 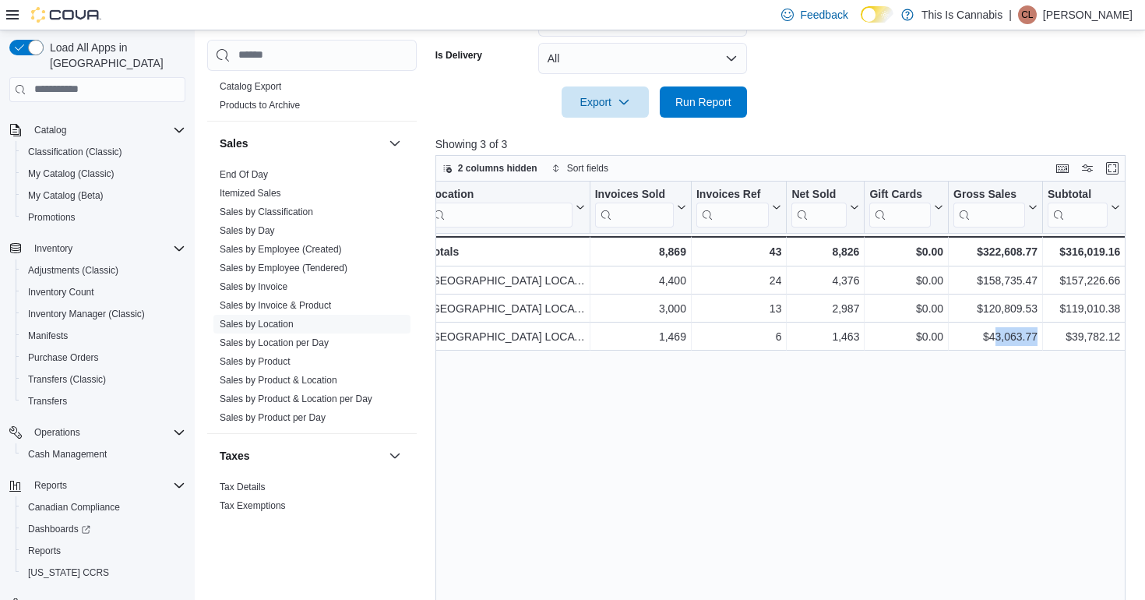 What do you see at coordinates (732, 194) in the screenshot?
I see `div: Invoices Ref` at bounding box center [732, 194].